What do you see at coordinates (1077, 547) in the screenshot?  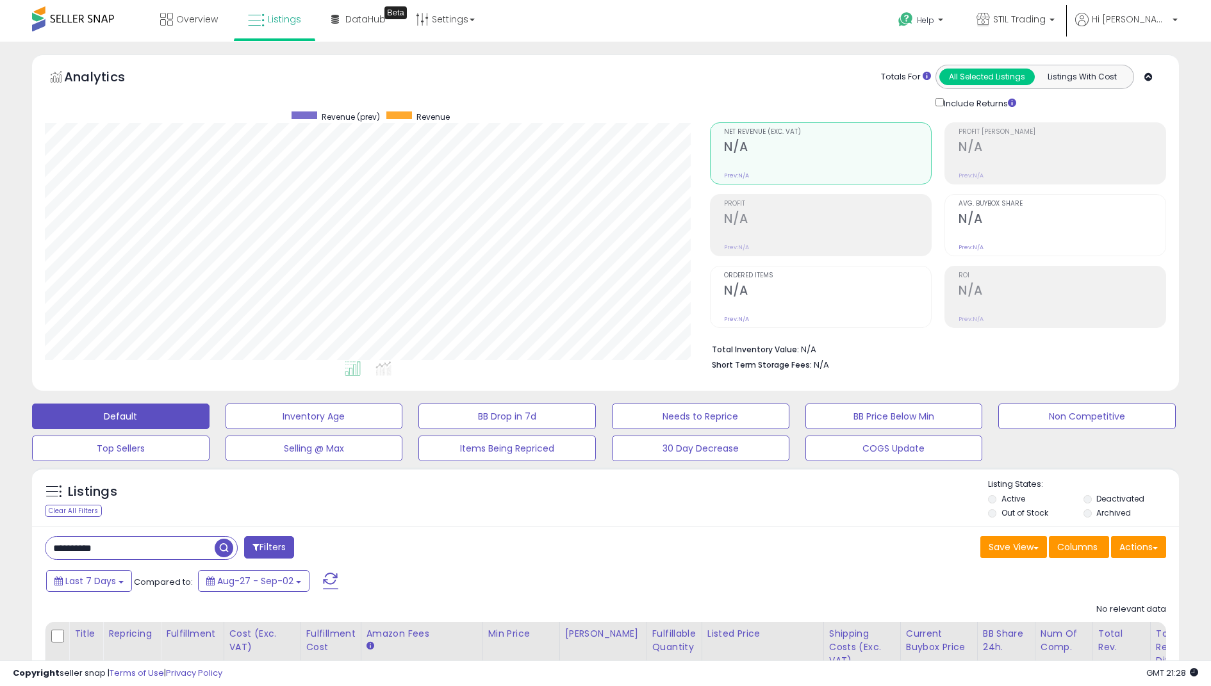 I see `span: Columns` at bounding box center [1077, 547].